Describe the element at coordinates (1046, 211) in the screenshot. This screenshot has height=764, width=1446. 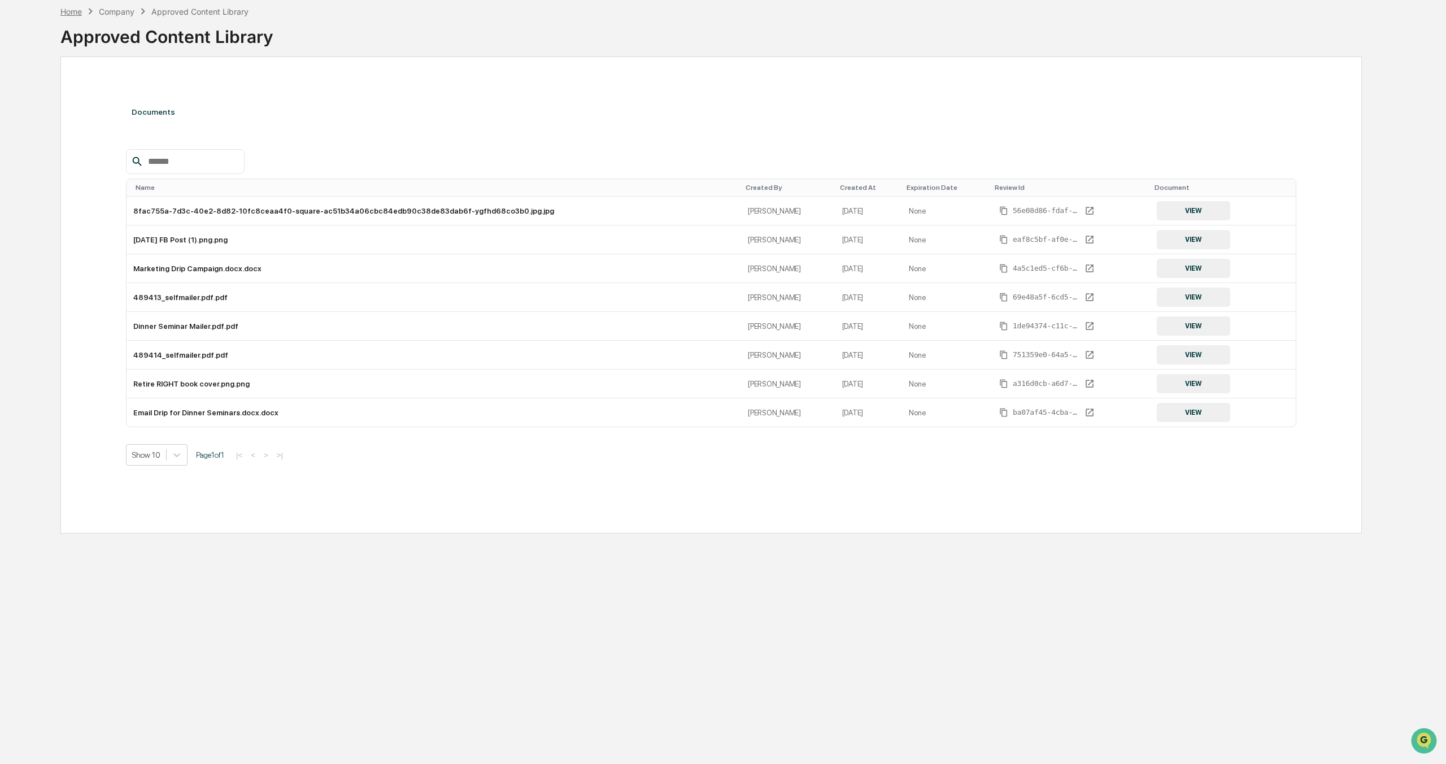
I see `span: 56e08d86-fdaf-471c-84fa-6d65f291f9a2` at that location.